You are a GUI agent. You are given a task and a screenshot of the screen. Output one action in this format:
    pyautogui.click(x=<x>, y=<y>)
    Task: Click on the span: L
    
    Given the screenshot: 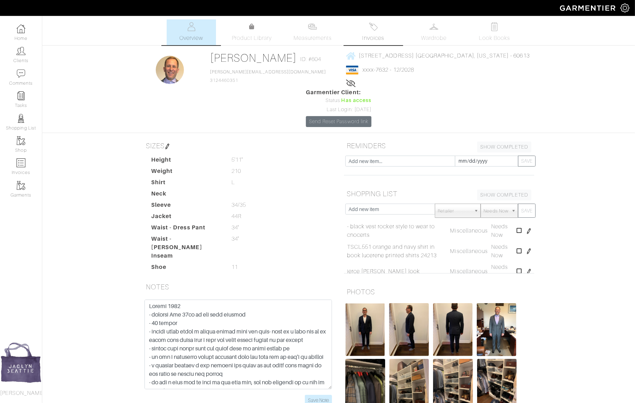 What is the action you would take?
    pyautogui.click(x=233, y=182)
    